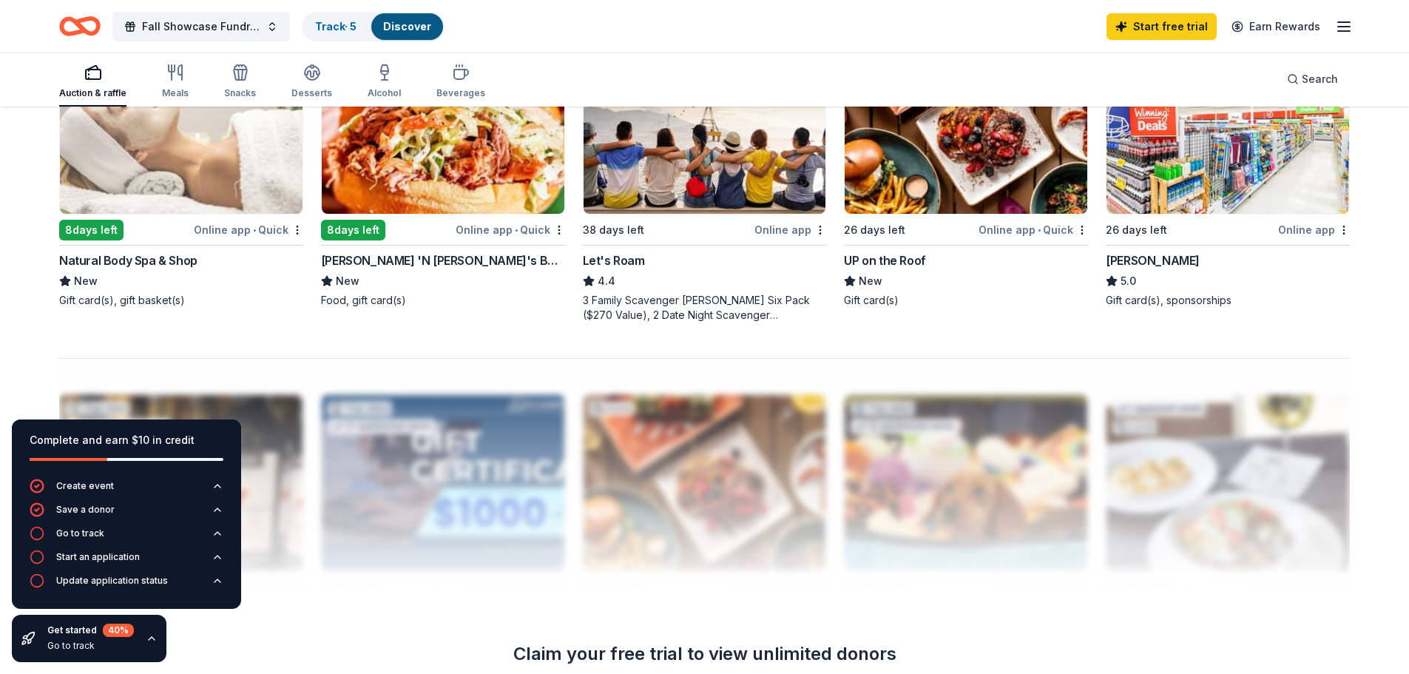 The height and width of the screenshot is (674, 1409). What do you see at coordinates (461, 93) in the screenshot?
I see `div: Beverages` at bounding box center [461, 93].